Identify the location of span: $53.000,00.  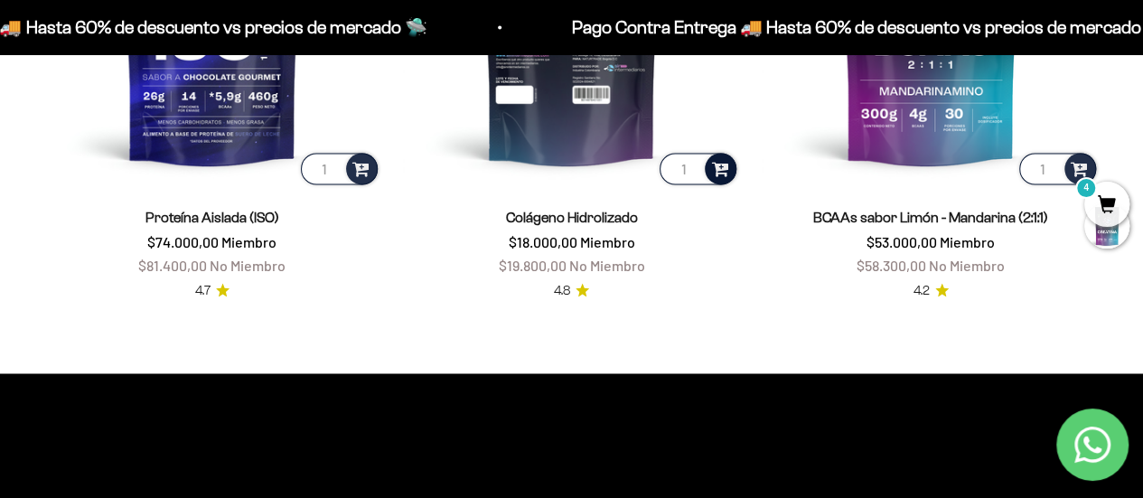
(902, 241).